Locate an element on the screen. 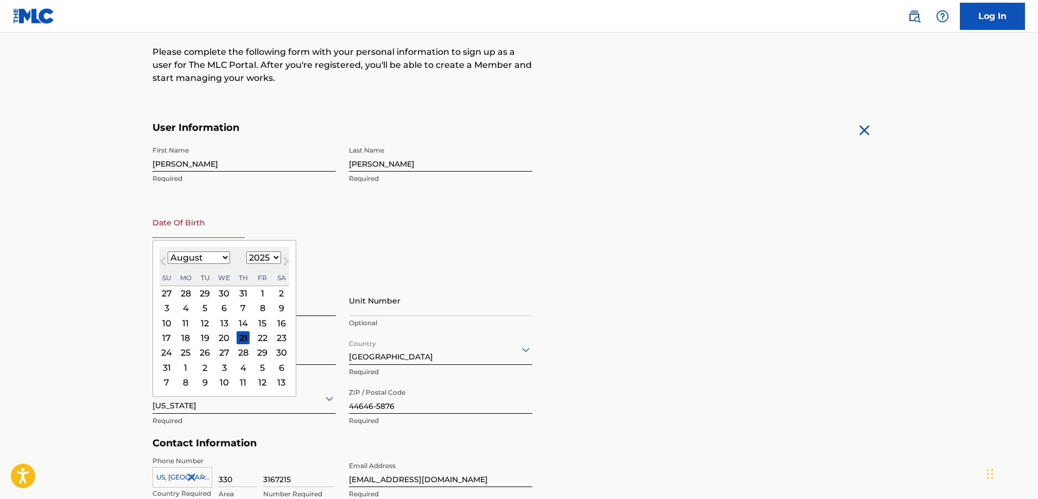 The image size is (1038, 499). div: Choose Friday, August 29th, 2025 is located at coordinates (263, 353).